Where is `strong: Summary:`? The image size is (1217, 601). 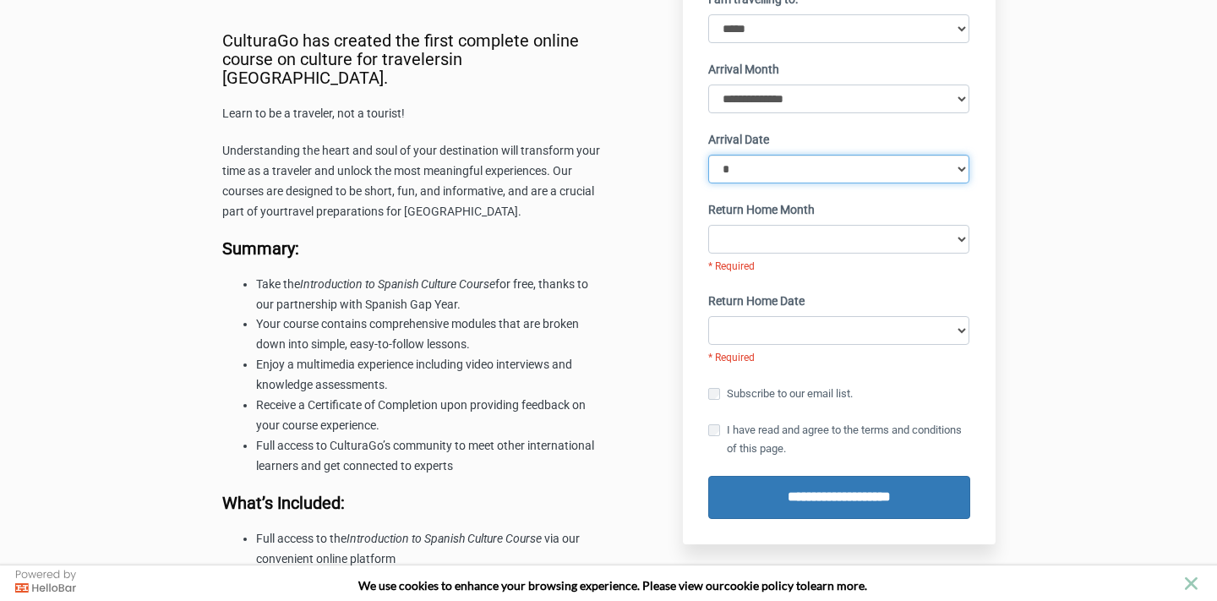 strong: Summary: is located at coordinates (260, 248).